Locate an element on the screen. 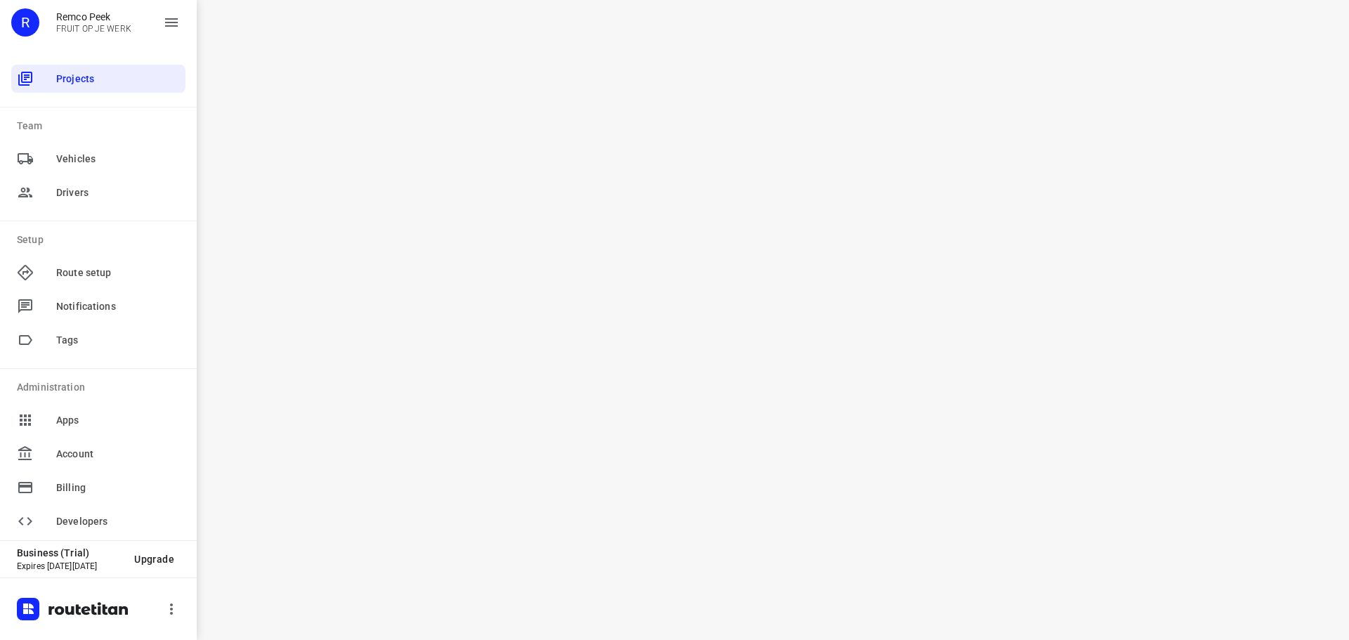 The height and width of the screenshot is (640, 1349). div: Developers is located at coordinates (98, 521).